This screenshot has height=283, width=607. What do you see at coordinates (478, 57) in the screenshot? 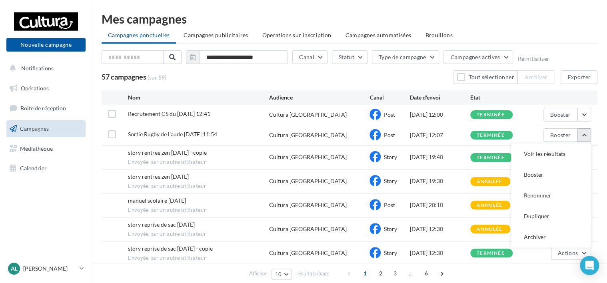
I see `button: Campagnes actives` at bounding box center [478, 57].